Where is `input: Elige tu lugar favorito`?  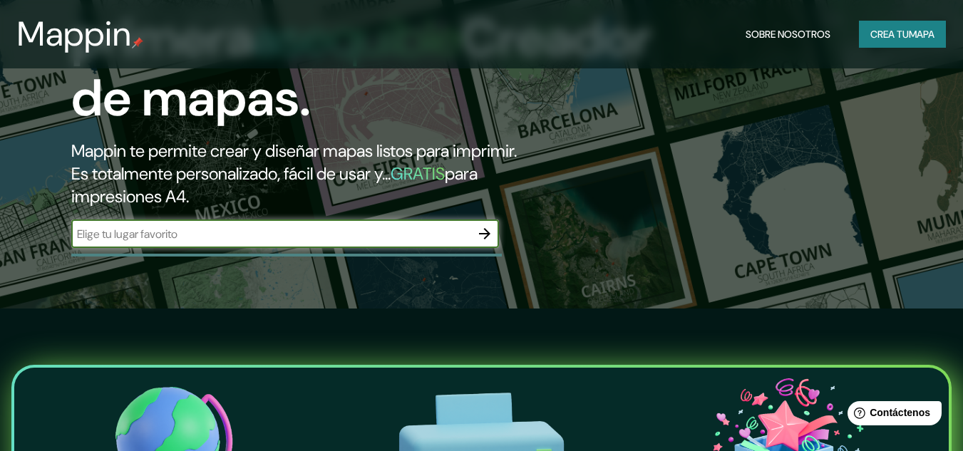
input: Elige tu lugar favorito is located at coordinates (271, 234).